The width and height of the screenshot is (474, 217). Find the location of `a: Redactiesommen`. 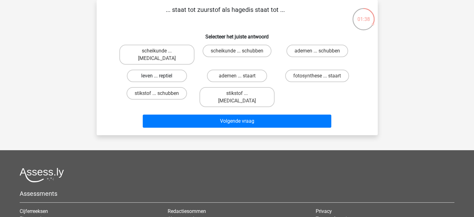

a: Redactiesommen is located at coordinates (187, 211).